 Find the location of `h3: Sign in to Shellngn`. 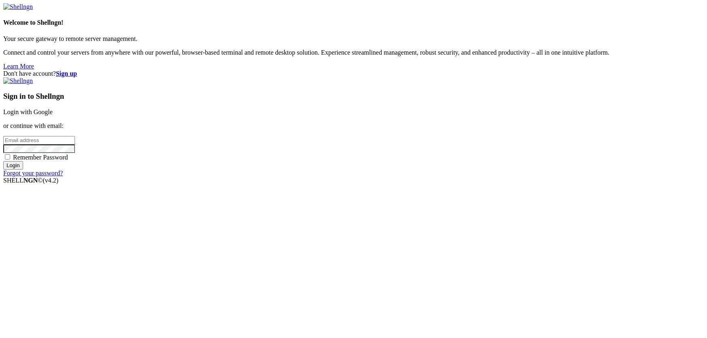

h3: Sign in to Shellngn is located at coordinates (353, 96).